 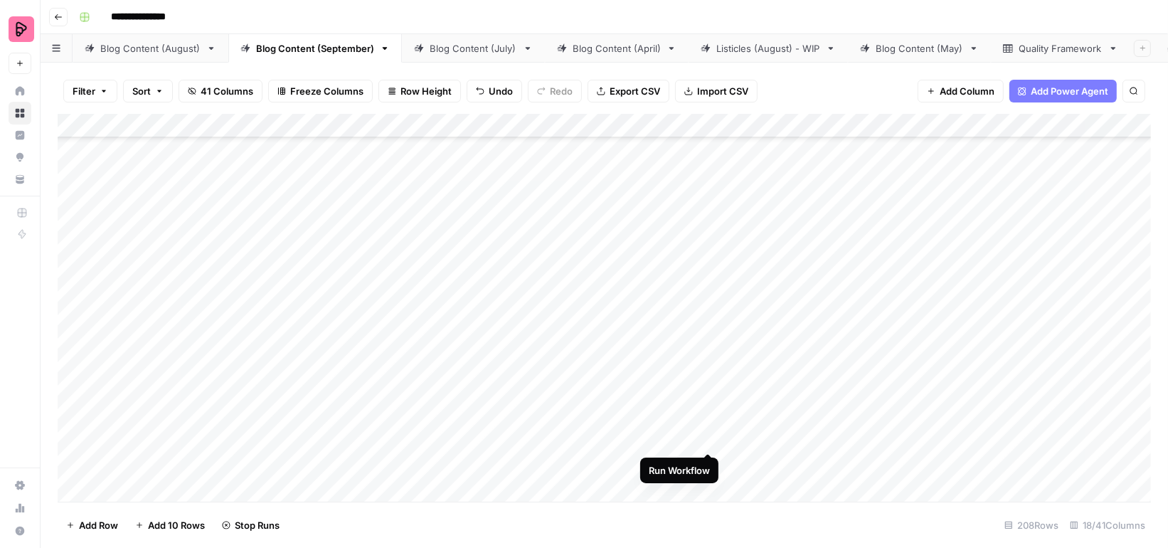 What do you see at coordinates (555, 91) in the screenshot?
I see `button: Redo` at bounding box center [555, 91].